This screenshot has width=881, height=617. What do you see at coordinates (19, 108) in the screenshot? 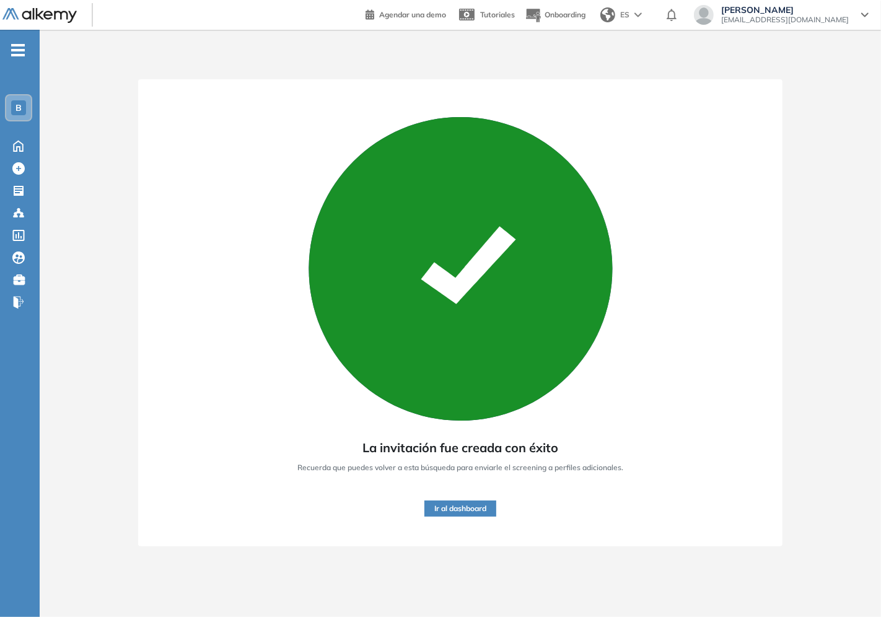
I see `span: B` at bounding box center [19, 108].